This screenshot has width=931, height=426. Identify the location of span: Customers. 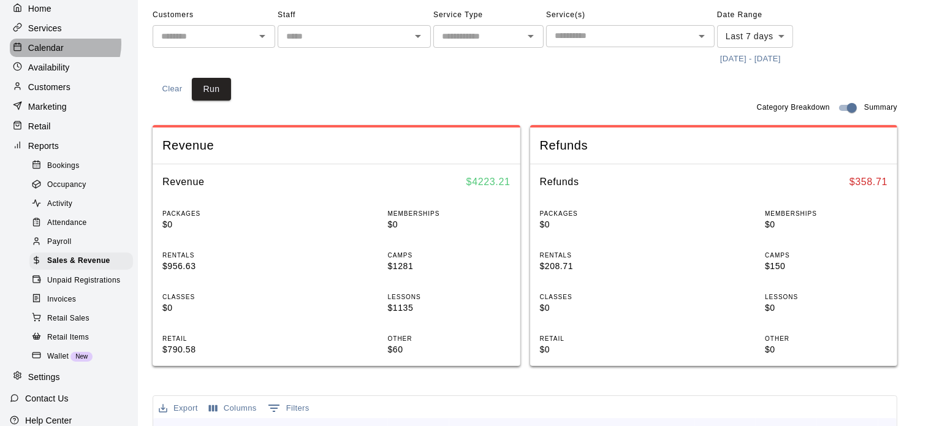
(214, 15).